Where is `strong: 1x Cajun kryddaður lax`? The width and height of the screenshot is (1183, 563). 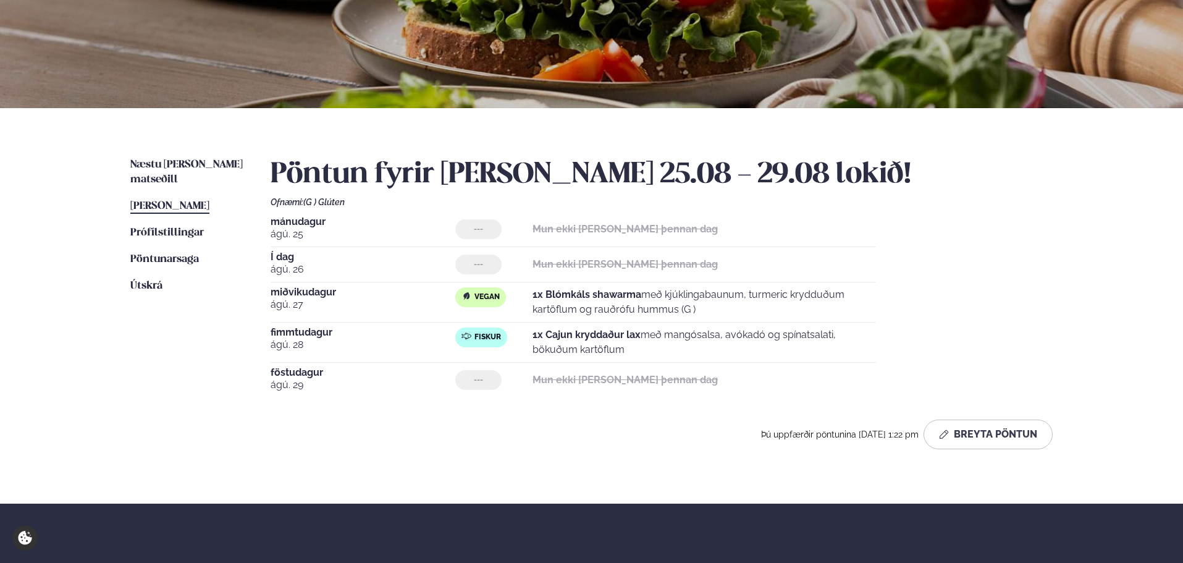 strong: 1x Cajun kryddaður lax is located at coordinates (586, 334).